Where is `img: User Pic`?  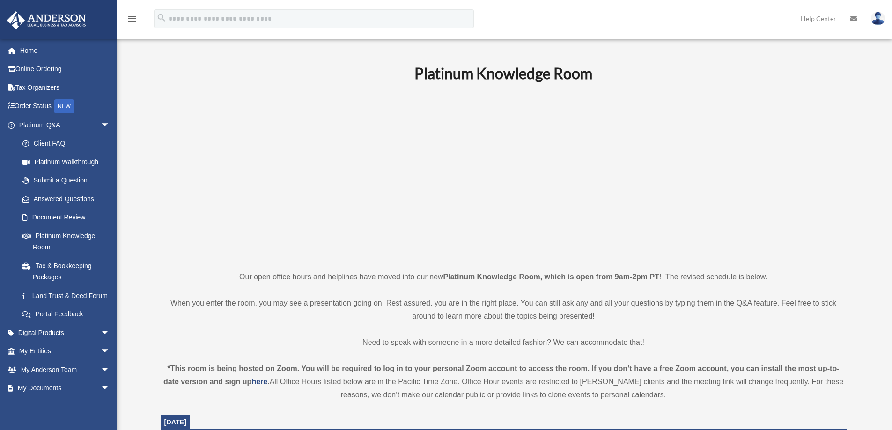
img: User Pic is located at coordinates (878, 18).